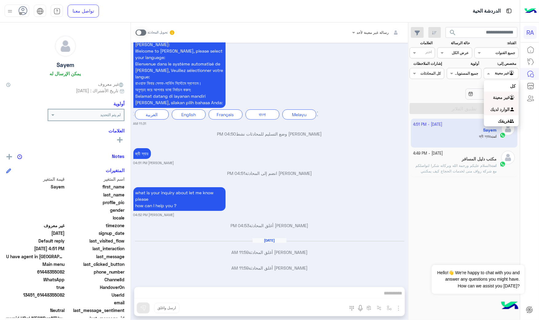 The width and height of the screenshot is (539, 320). Describe the element at coordinates (429, 53) in the screenshot. I see `div: اختر` at that location.